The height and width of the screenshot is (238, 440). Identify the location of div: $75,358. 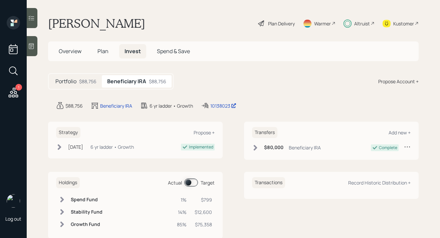
(204, 224).